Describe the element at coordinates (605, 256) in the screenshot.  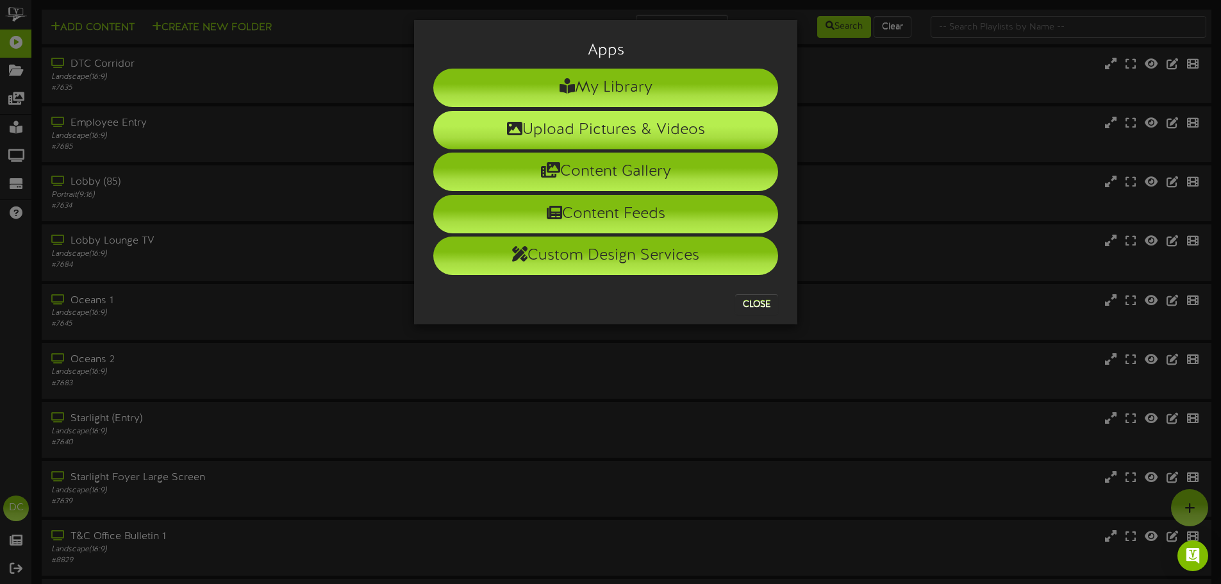
I see `li: Custom Design Services` at that location.